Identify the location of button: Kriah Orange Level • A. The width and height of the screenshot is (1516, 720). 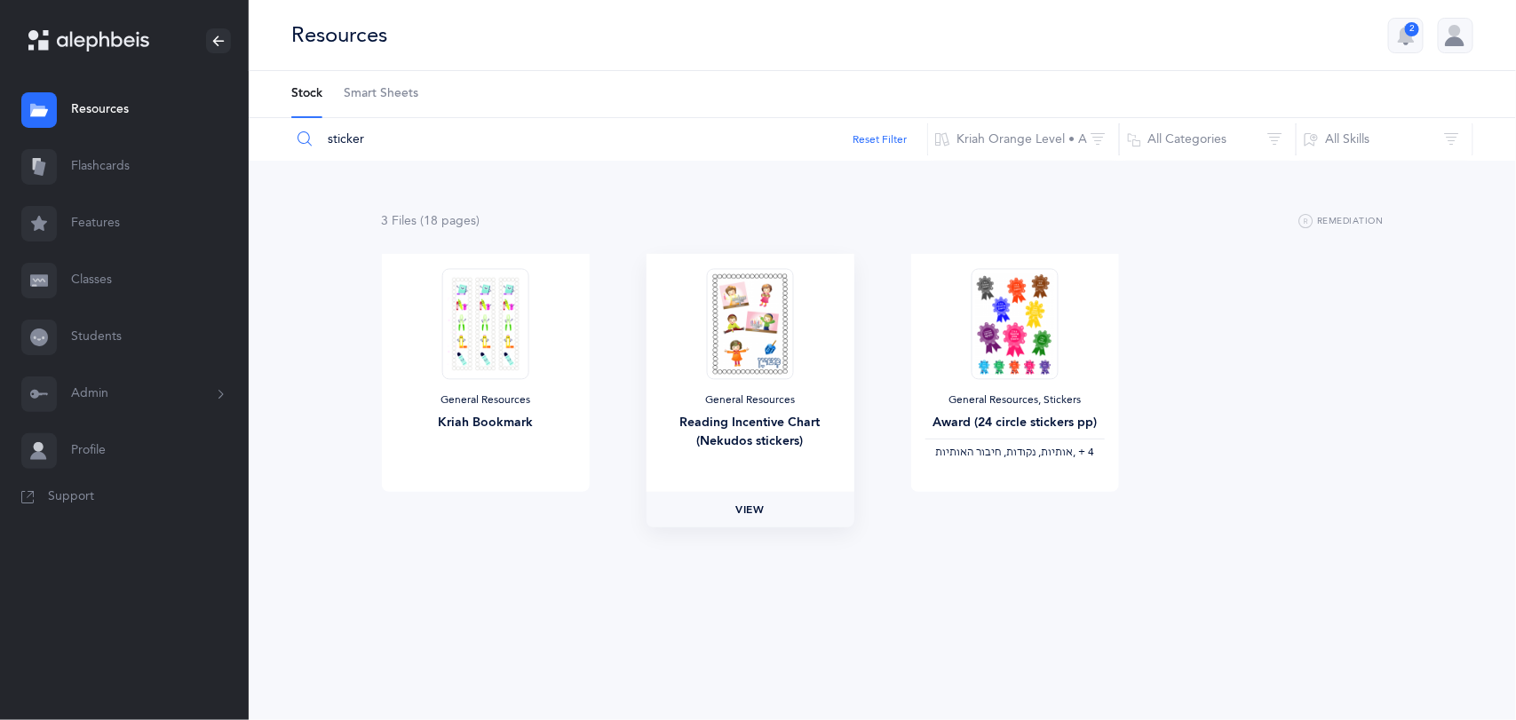
(1023, 139).